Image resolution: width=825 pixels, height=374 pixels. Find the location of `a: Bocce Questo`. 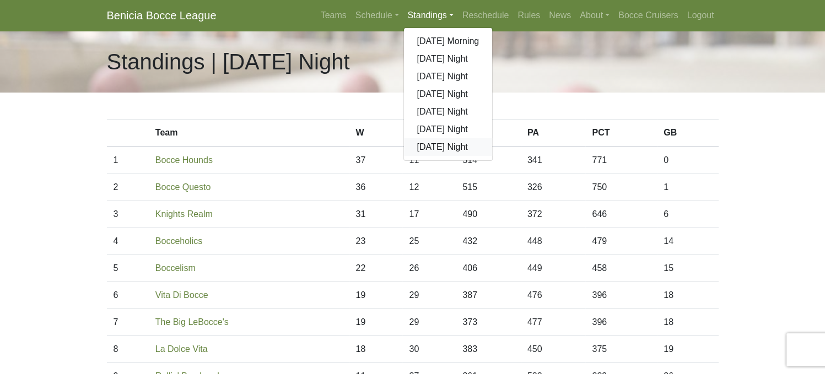

a: Bocce Questo is located at coordinates (183, 187).